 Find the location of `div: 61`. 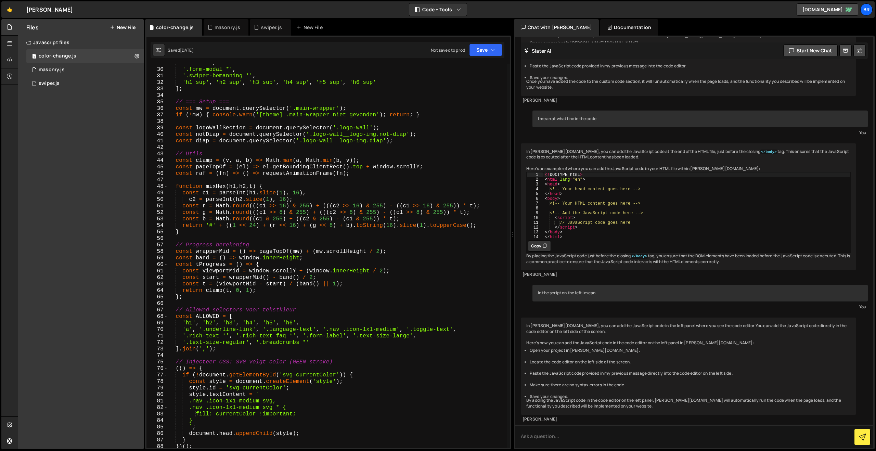

div: 61 is located at coordinates (157, 271).